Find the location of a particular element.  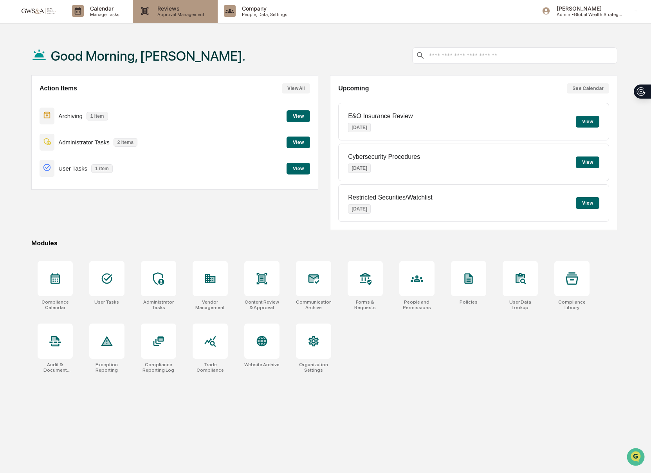

h2: Upcoming is located at coordinates (353, 88).